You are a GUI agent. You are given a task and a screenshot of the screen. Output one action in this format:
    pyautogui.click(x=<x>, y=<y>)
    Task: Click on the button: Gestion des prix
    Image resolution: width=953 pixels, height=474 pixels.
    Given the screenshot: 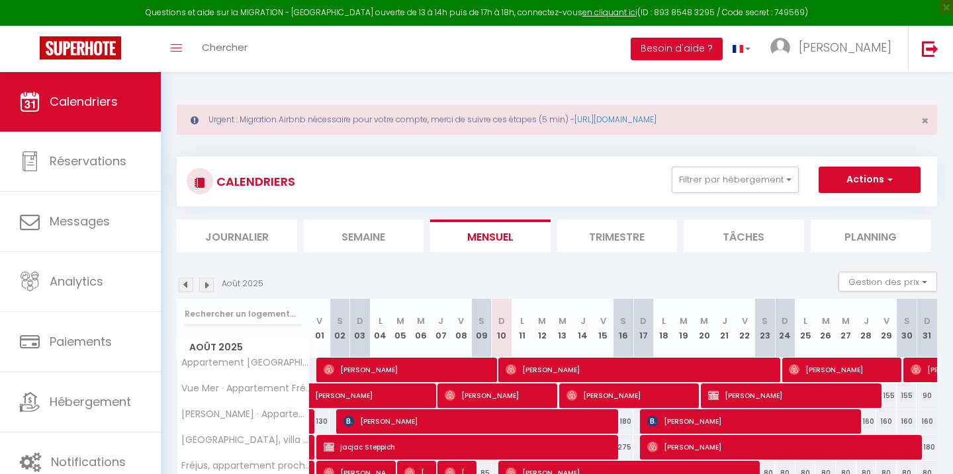 What is the action you would take?
    pyautogui.click(x=887, y=282)
    